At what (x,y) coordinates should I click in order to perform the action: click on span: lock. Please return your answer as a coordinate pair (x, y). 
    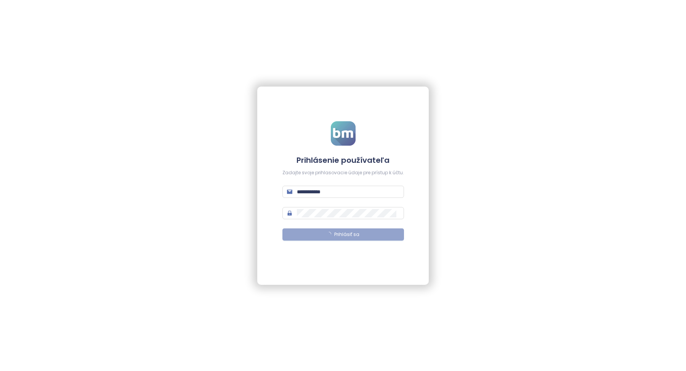
    Looking at the image, I should click on (290, 213).